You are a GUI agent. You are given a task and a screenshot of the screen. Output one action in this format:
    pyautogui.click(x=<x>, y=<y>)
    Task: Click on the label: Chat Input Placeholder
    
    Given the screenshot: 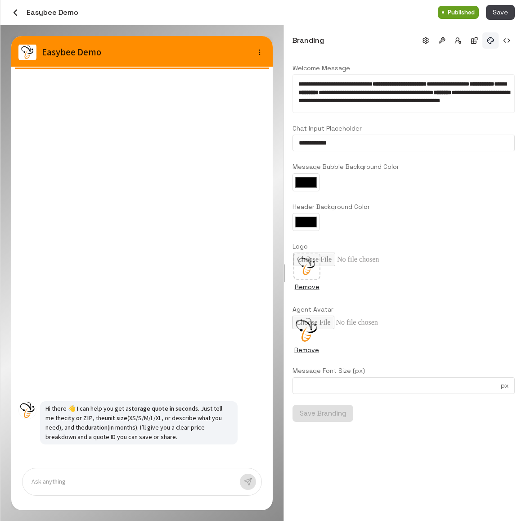 What is the action you would take?
    pyautogui.click(x=404, y=128)
    